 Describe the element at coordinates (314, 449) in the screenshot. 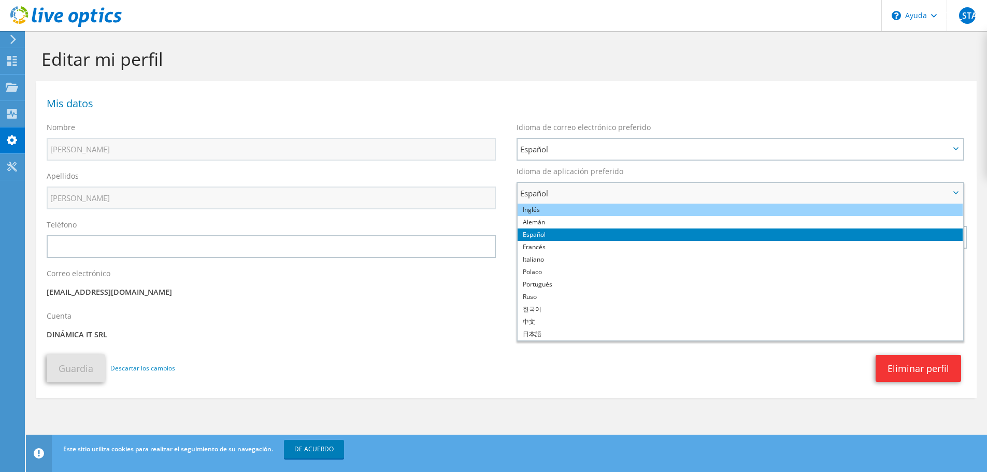

I see `font: DE ACUERDO` at that location.